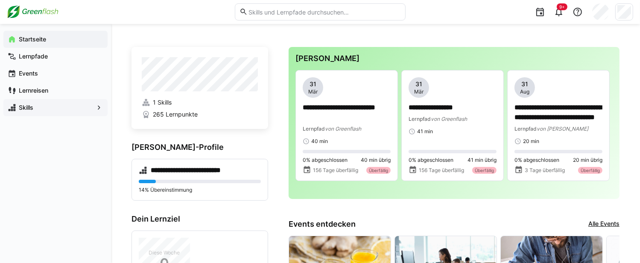  What do you see at coordinates (200, 190) in the screenshot?
I see `p: 14% Übereinstimmung` at bounding box center [200, 190].